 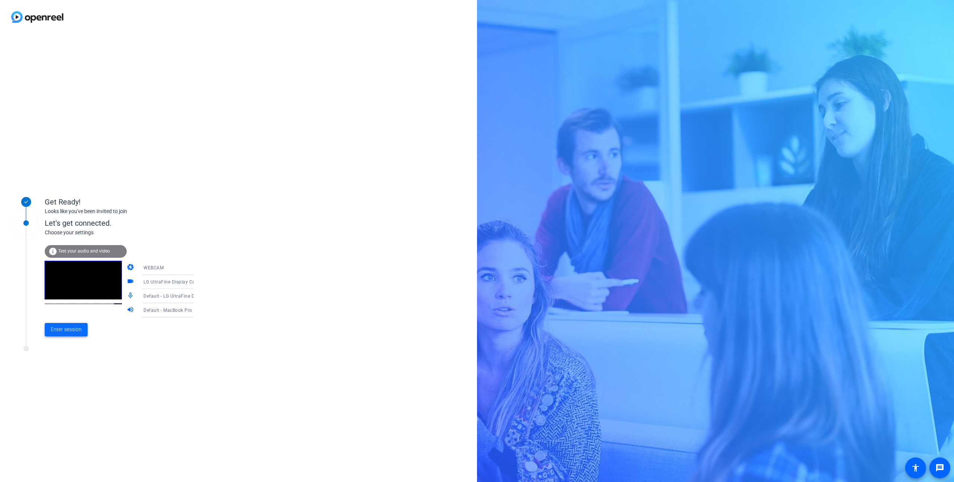 I want to click on mat-icon: videocam, so click(x=131, y=282).